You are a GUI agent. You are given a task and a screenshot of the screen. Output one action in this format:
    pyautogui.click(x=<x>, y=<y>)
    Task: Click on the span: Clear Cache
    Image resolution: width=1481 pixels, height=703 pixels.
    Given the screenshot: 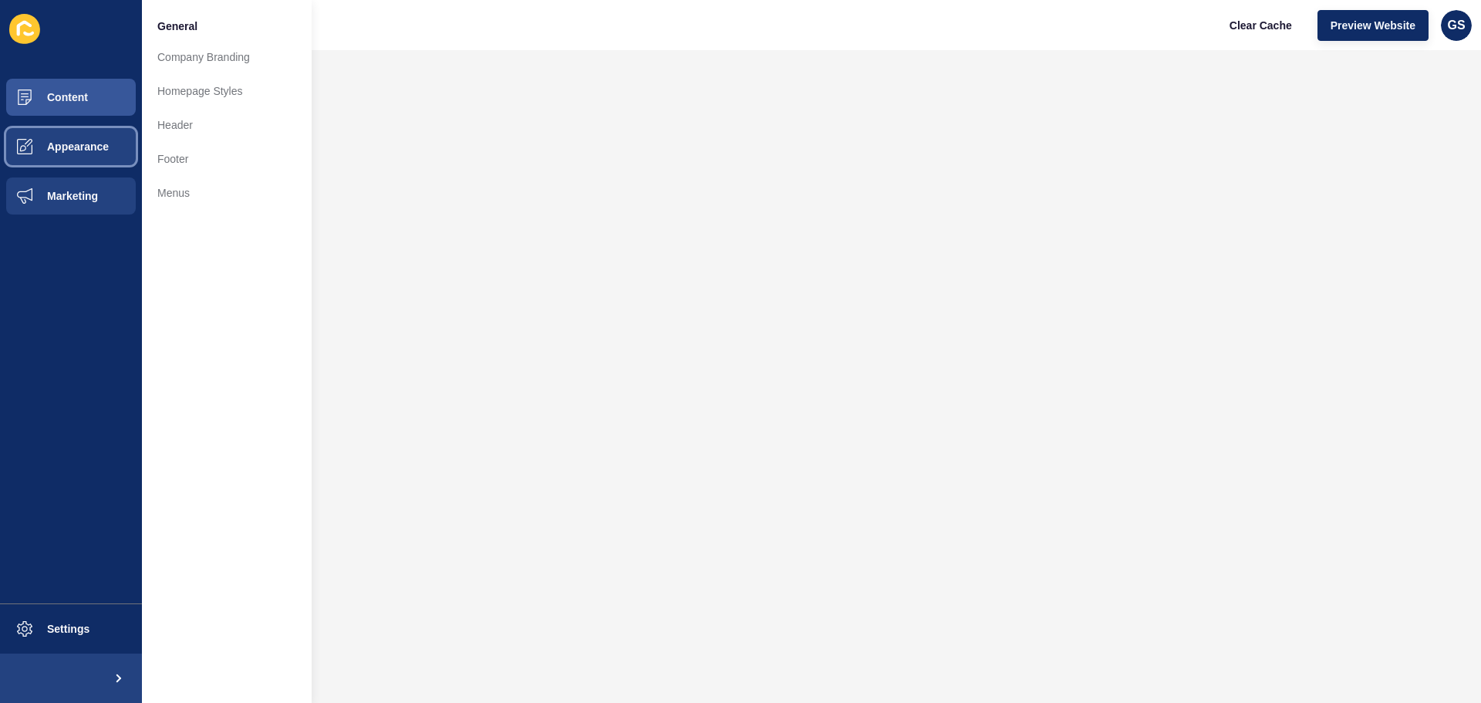 What is the action you would take?
    pyautogui.click(x=1260, y=25)
    